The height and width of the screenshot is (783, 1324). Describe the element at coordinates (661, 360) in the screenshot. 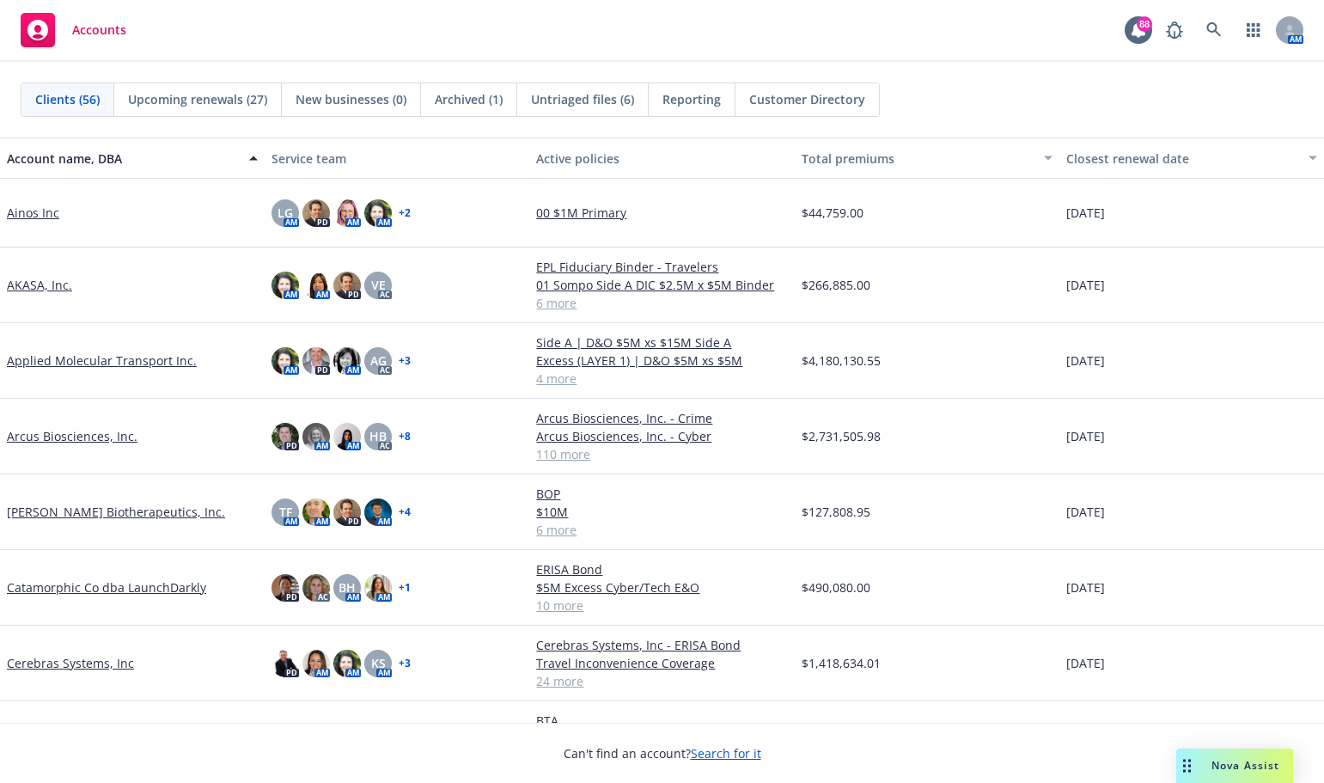

I see `a: Excess (LAYER 1) | D&O $5M xs $5M` at that location.